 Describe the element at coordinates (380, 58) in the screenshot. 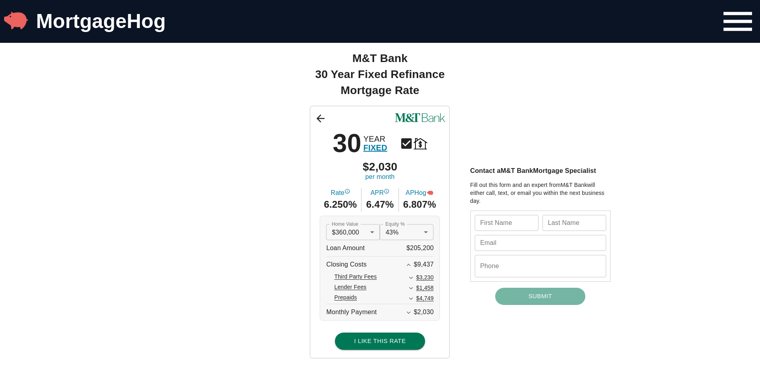

I see `span: M&T Bank` at that location.